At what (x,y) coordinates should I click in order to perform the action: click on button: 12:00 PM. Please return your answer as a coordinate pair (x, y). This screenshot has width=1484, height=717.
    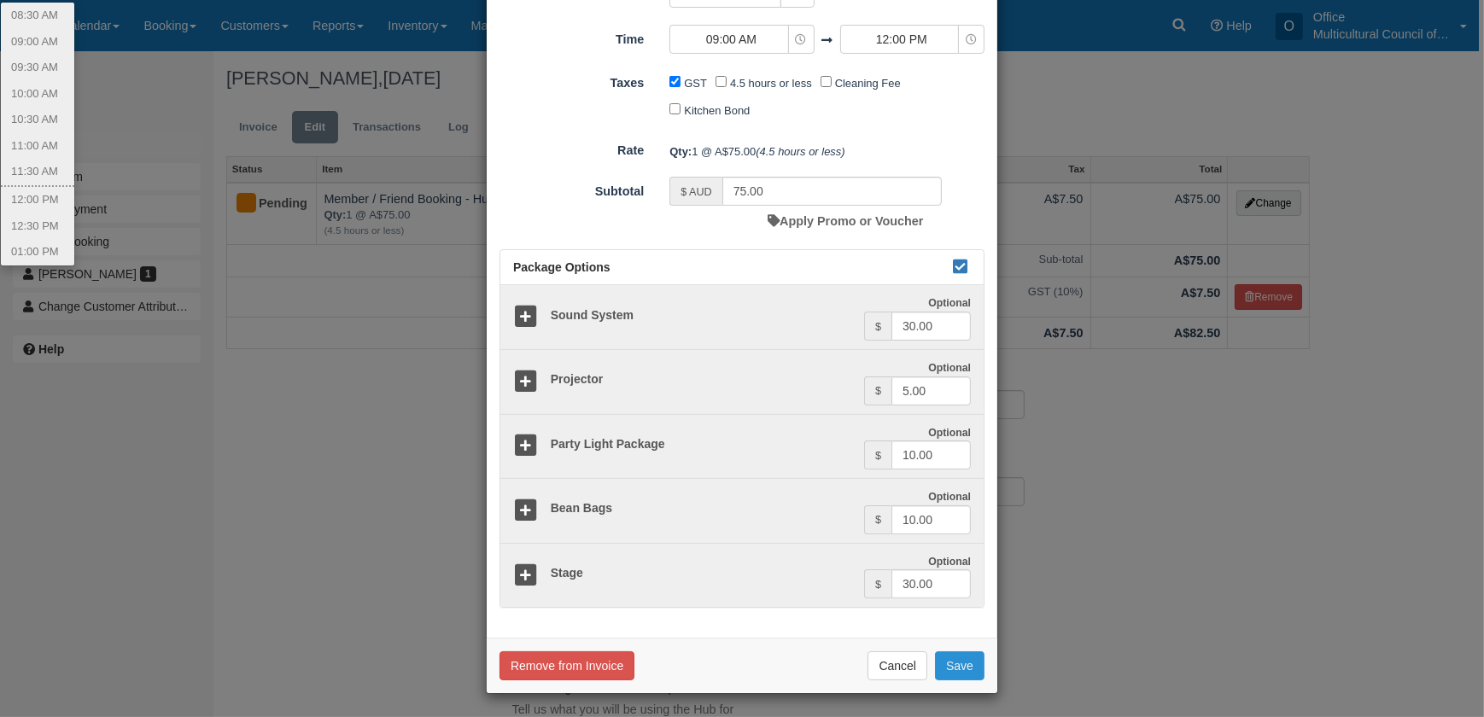
    Looking at the image, I should click on (912, 39).